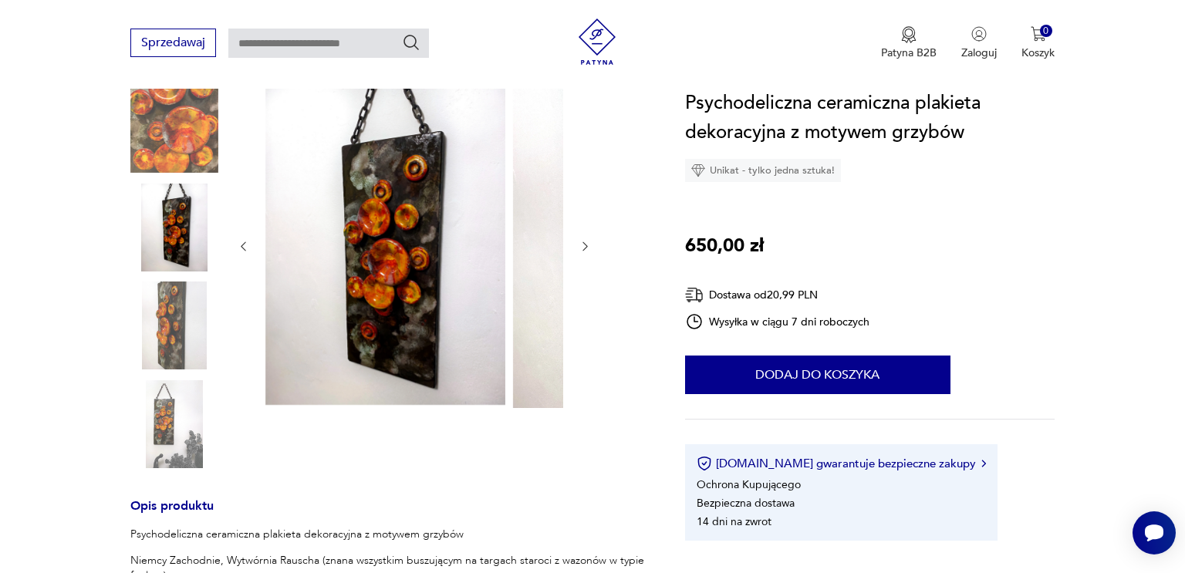 Image resolution: width=1185 pixels, height=573 pixels. Describe the element at coordinates (908, 35) in the screenshot. I see `img: Ikona medalu` at that location.